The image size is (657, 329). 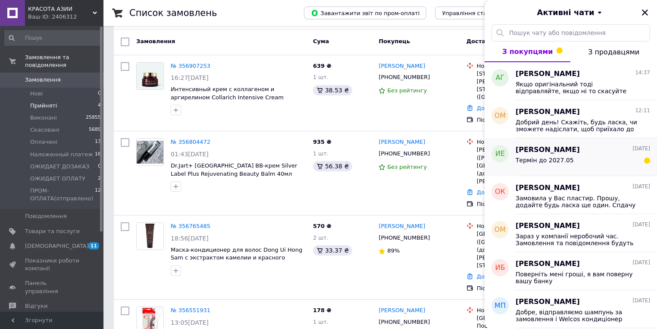 I want to click on a: № 356551931, so click(x=191, y=310).